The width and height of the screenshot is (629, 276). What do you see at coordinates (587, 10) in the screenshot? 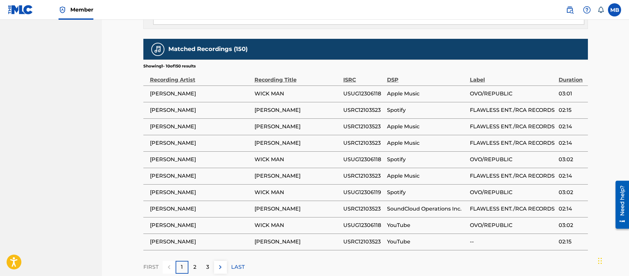
I see `img: help` at bounding box center [587, 10].